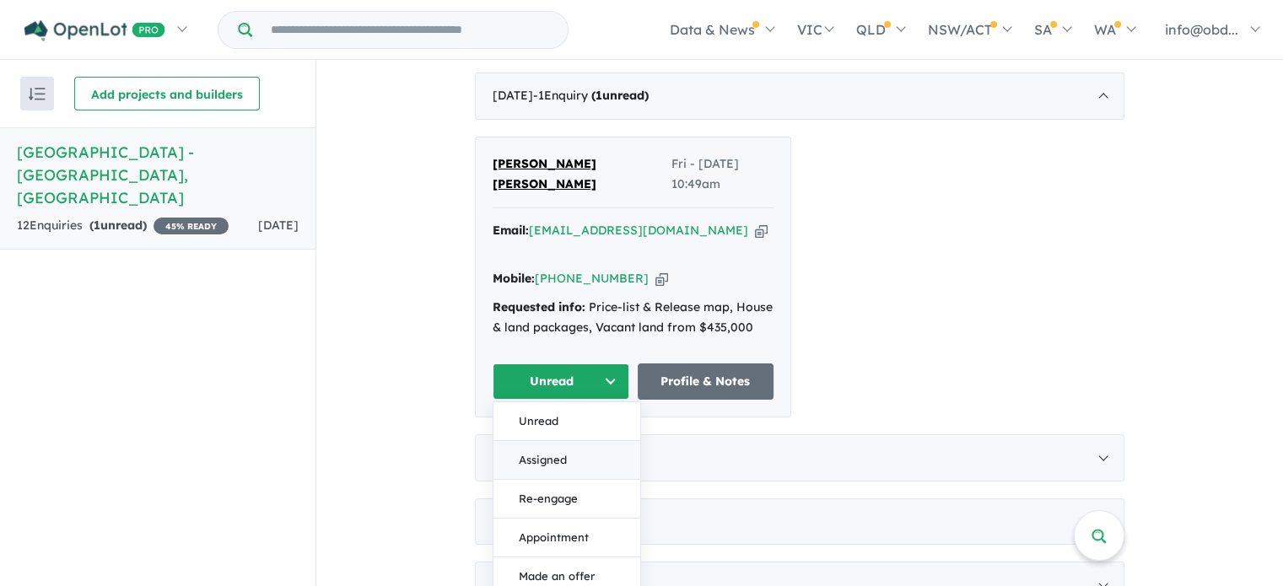 This screenshot has width=1283, height=586. What do you see at coordinates (94, 30) in the screenshot?
I see `img: Openlot PRO Logo White` at bounding box center [94, 30].